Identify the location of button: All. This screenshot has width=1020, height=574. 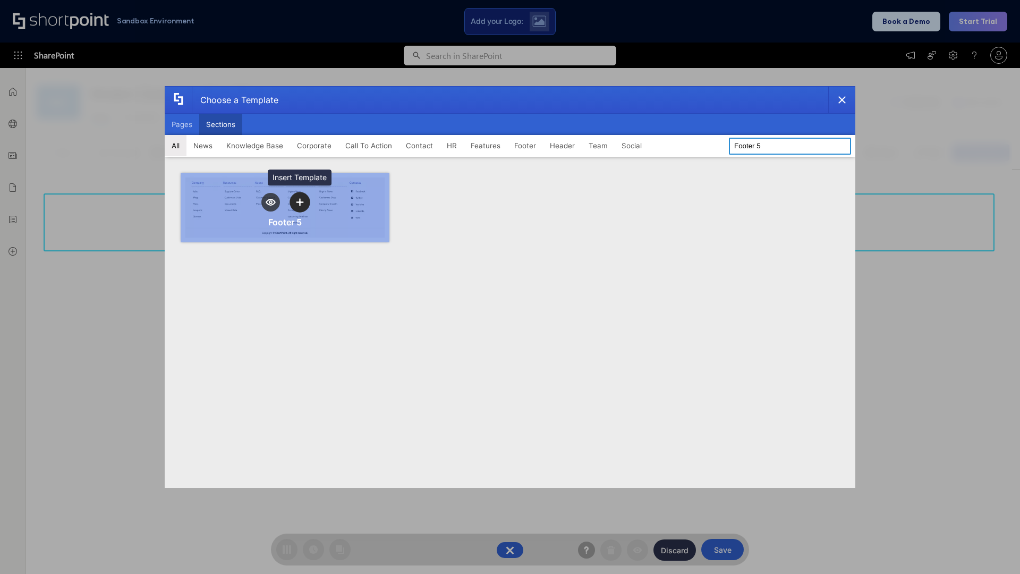
(175, 146).